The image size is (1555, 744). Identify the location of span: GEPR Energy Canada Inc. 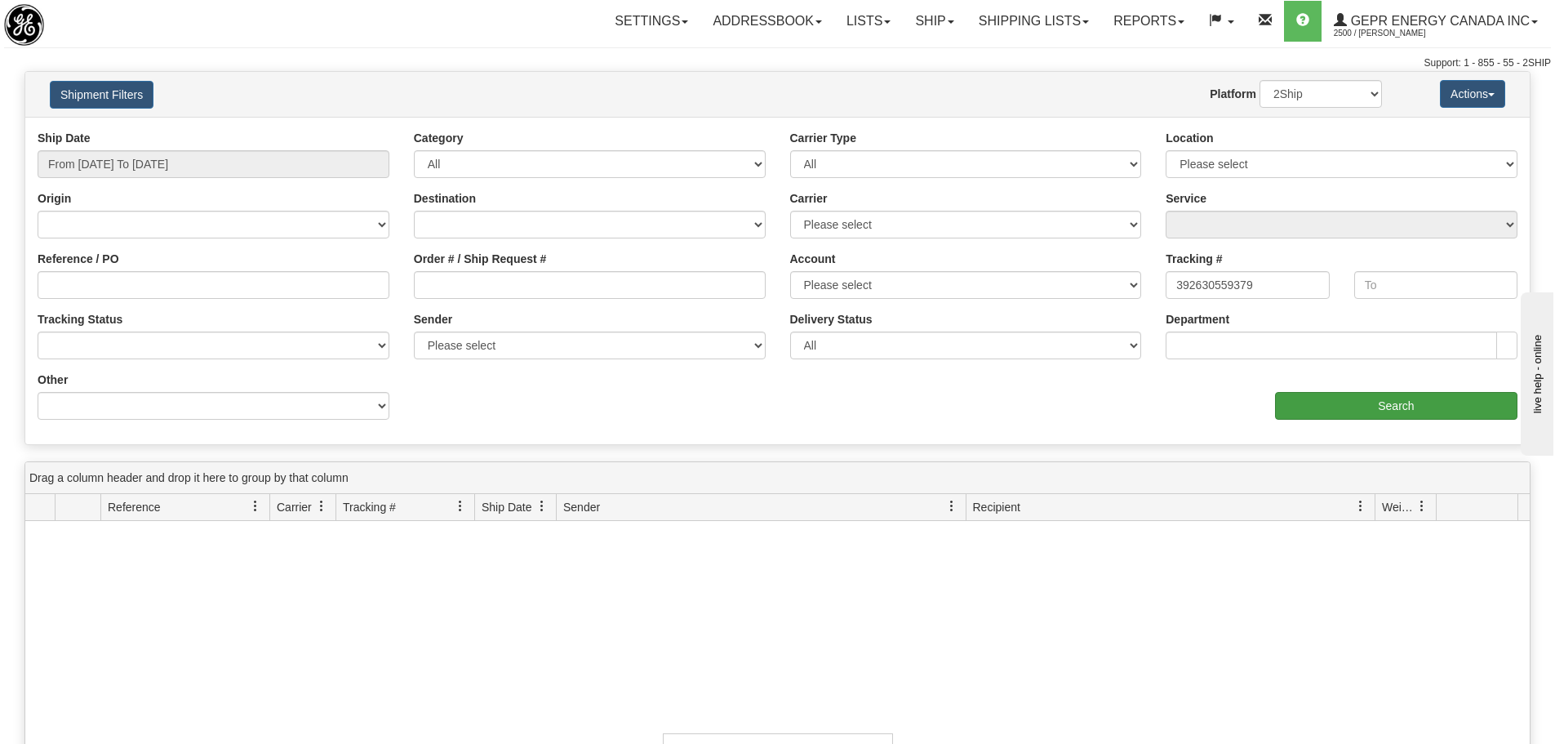
(1438, 20).